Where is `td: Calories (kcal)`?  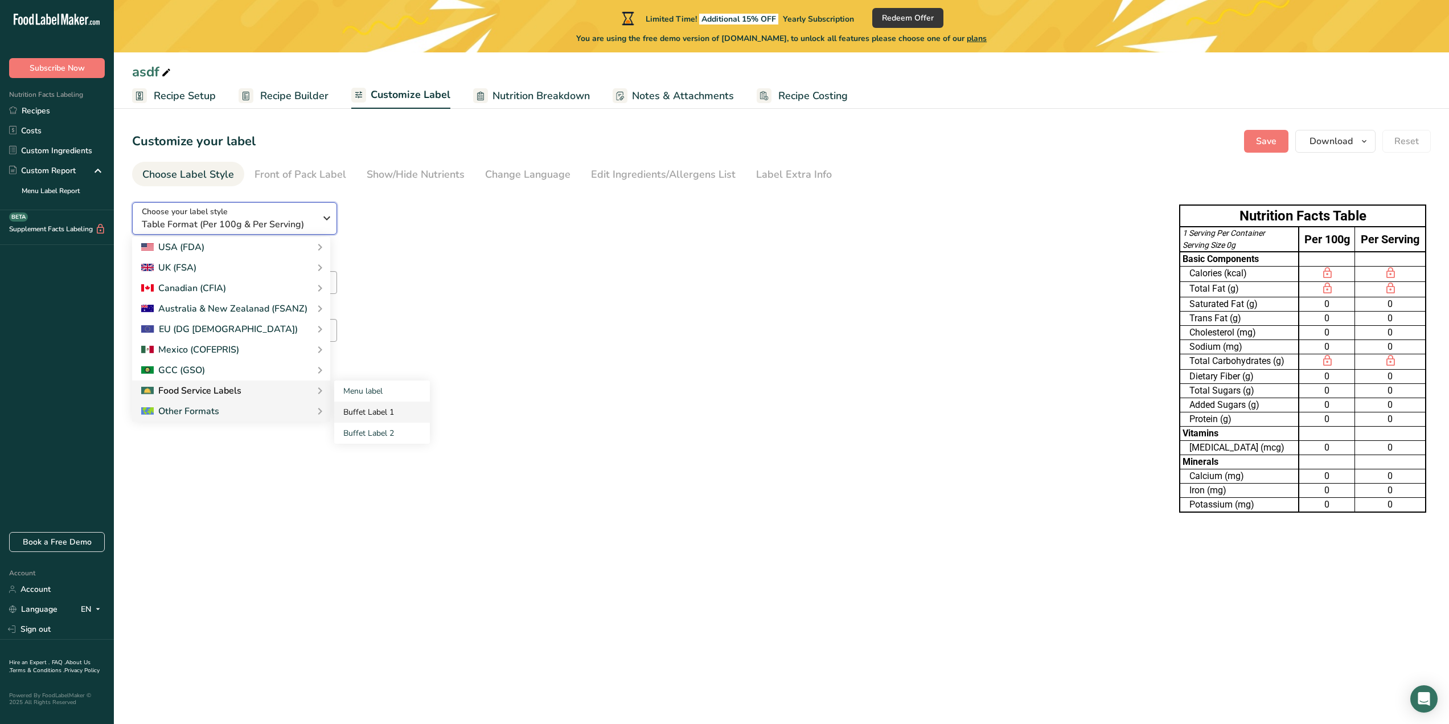
td: Calories (kcal) is located at coordinates (1239, 274).